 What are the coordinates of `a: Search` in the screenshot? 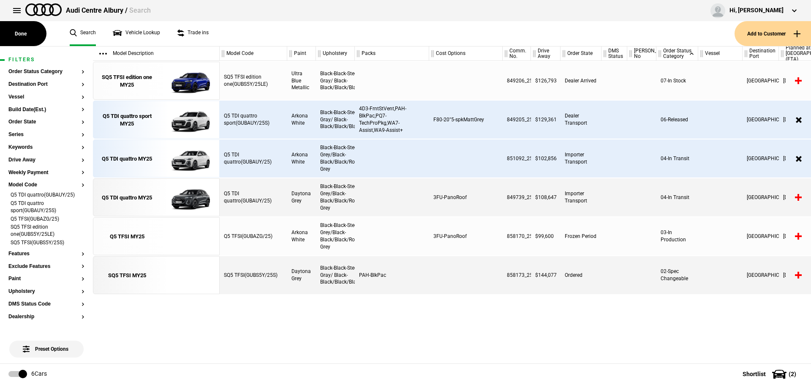 It's located at (83, 33).